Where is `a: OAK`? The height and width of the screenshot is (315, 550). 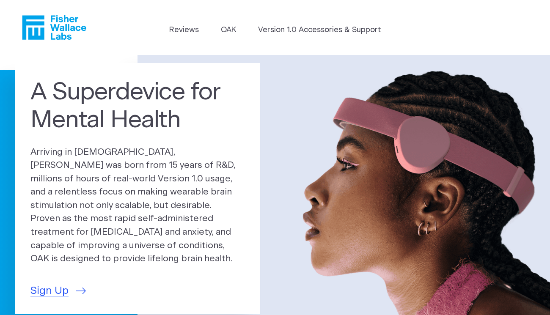 a: OAK is located at coordinates (229, 30).